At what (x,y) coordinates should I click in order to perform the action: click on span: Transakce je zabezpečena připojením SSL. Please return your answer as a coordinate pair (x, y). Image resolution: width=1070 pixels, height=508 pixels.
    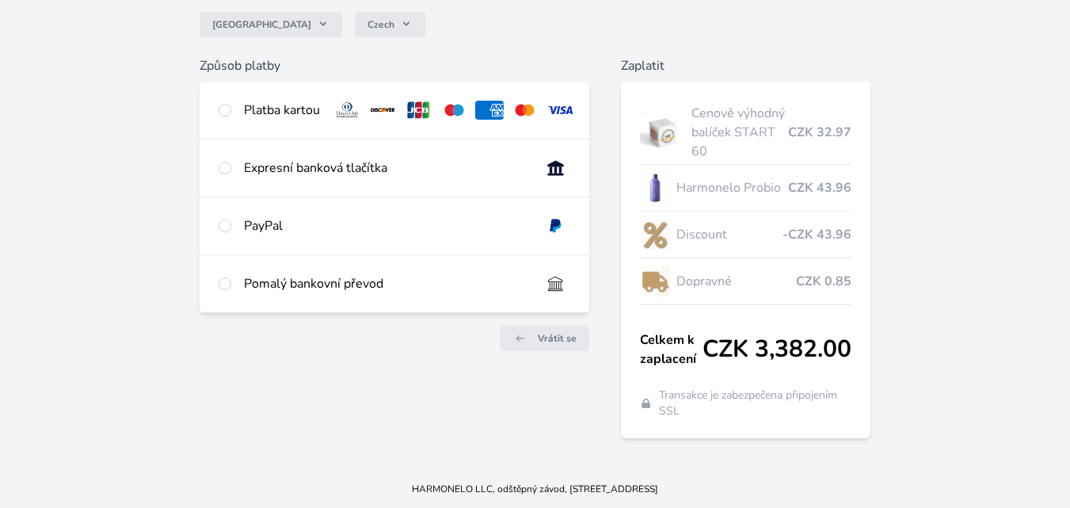
    Looking at the image, I should click on (755, 403).